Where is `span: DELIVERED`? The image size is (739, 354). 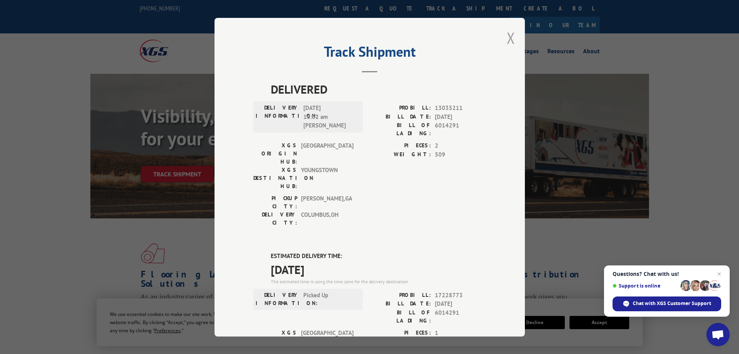
span: DELIVERED is located at coordinates (378, 89).